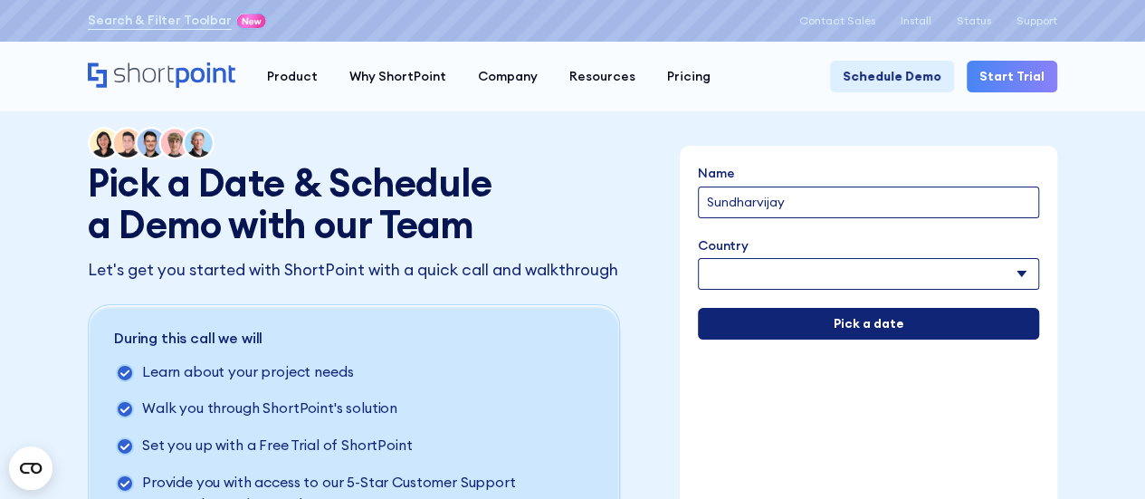 The width and height of the screenshot is (1145, 499). What do you see at coordinates (247, 373) in the screenshot?
I see `p: Learn about your project needs` at bounding box center [247, 373].